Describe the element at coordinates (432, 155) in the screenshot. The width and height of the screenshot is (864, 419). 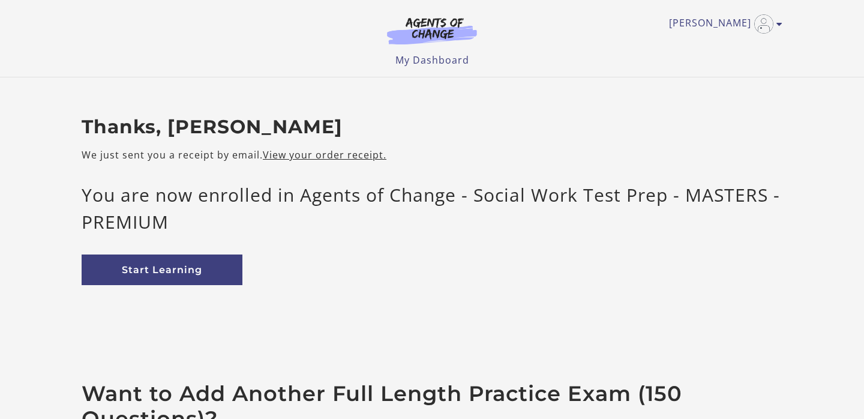
I see `p: We just sent you a receipt by email.` at that location.